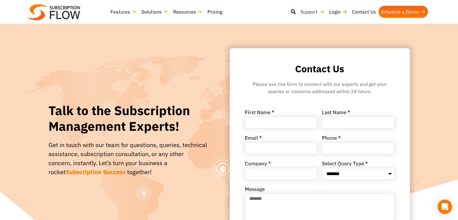 This screenshot has height=220, width=458. What do you see at coordinates (155, 12) in the screenshot?
I see `a: Solutions` at bounding box center [155, 12].